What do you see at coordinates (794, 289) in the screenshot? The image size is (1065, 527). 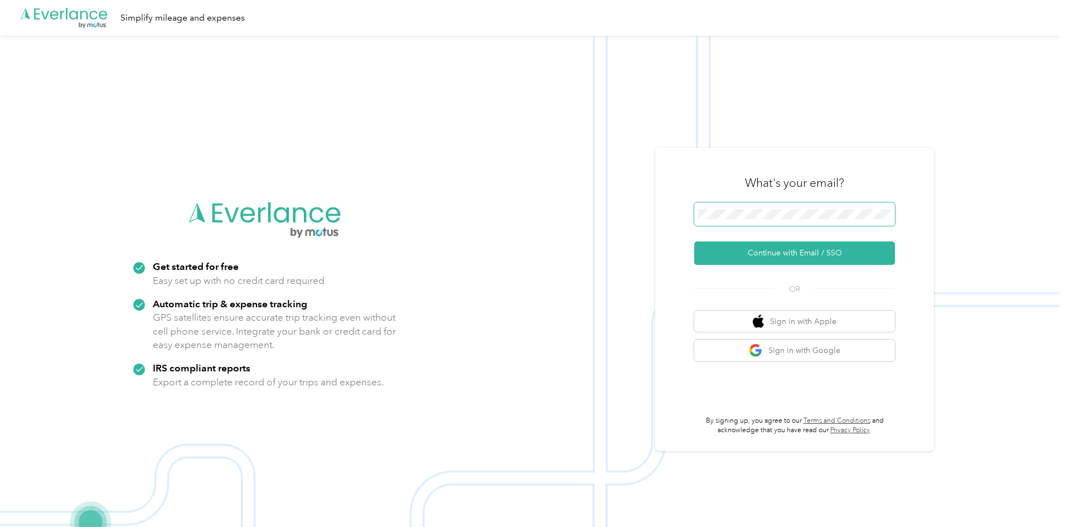 I see `span: OR` at bounding box center [794, 289].